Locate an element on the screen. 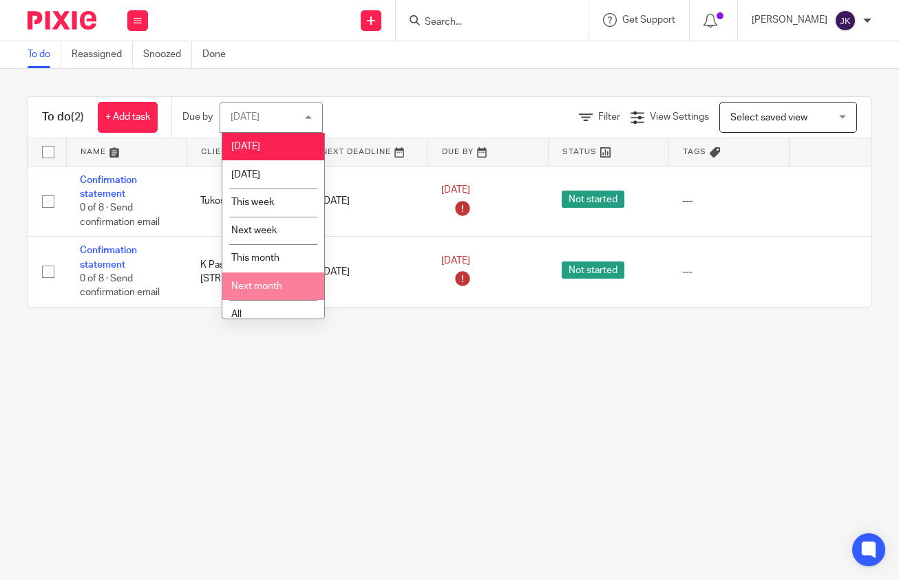 The height and width of the screenshot is (580, 899). td: K Passa Media Ltd [STRIKE-OFF] is located at coordinates (246, 272).